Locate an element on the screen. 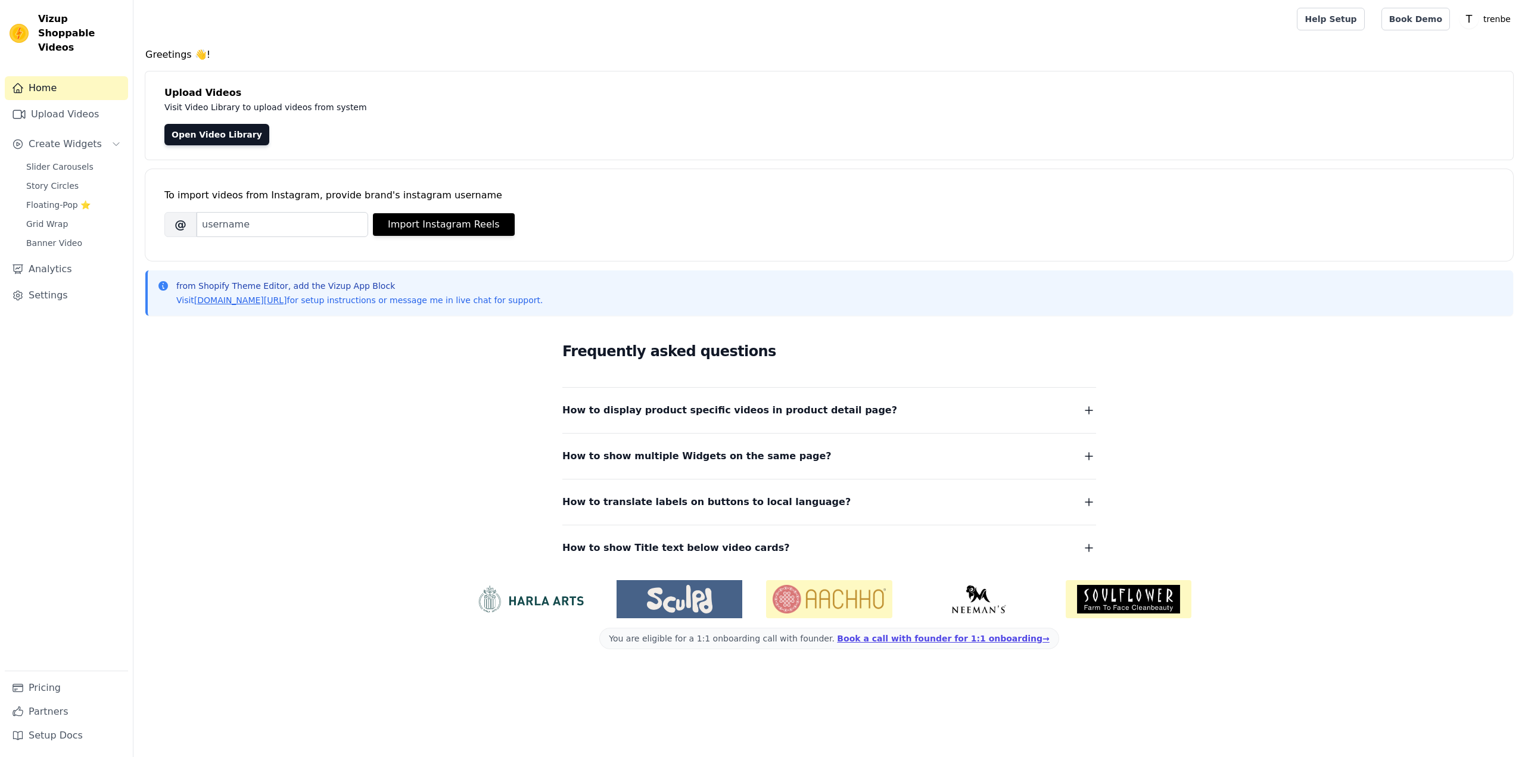 This screenshot has width=1525, height=757. span: How to show multiple Widgets on the same page? is located at coordinates (697, 456).